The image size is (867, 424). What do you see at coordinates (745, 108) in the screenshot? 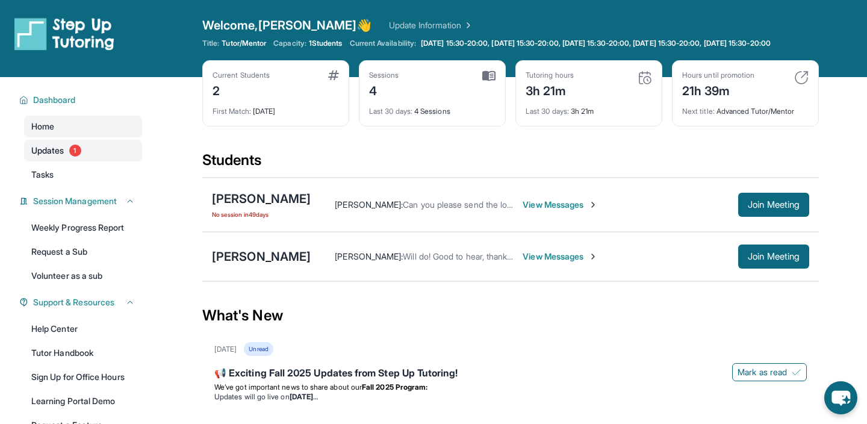
I see `div: Advanced Tutor/Mentor` at bounding box center [745, 108].